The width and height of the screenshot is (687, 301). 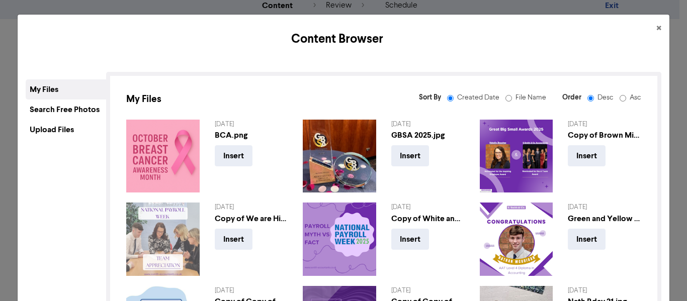 What do you see at coordinates (572, 97) in the screenshot?
I see `span: Order` at bounding box center [572, 97].